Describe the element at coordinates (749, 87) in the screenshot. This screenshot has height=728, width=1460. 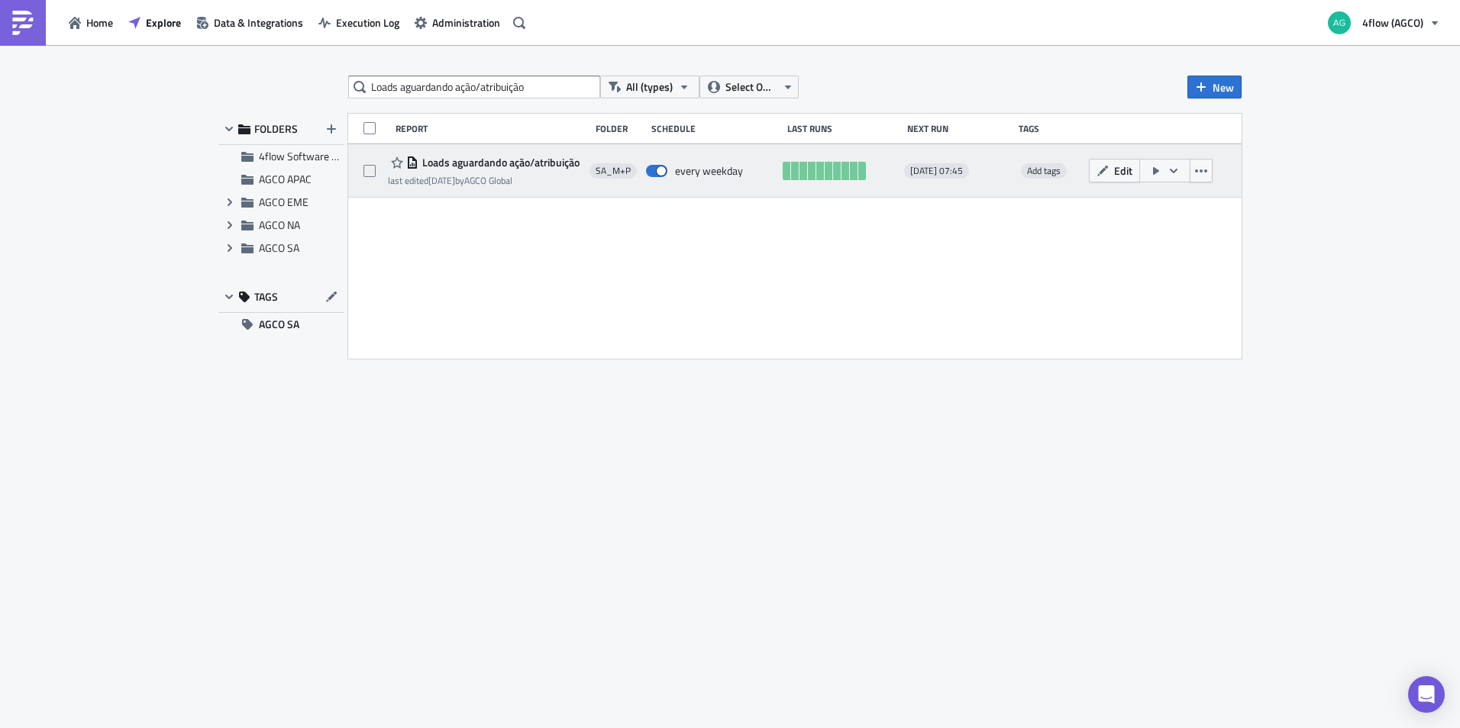
I see `button: Select Owner` at that location.